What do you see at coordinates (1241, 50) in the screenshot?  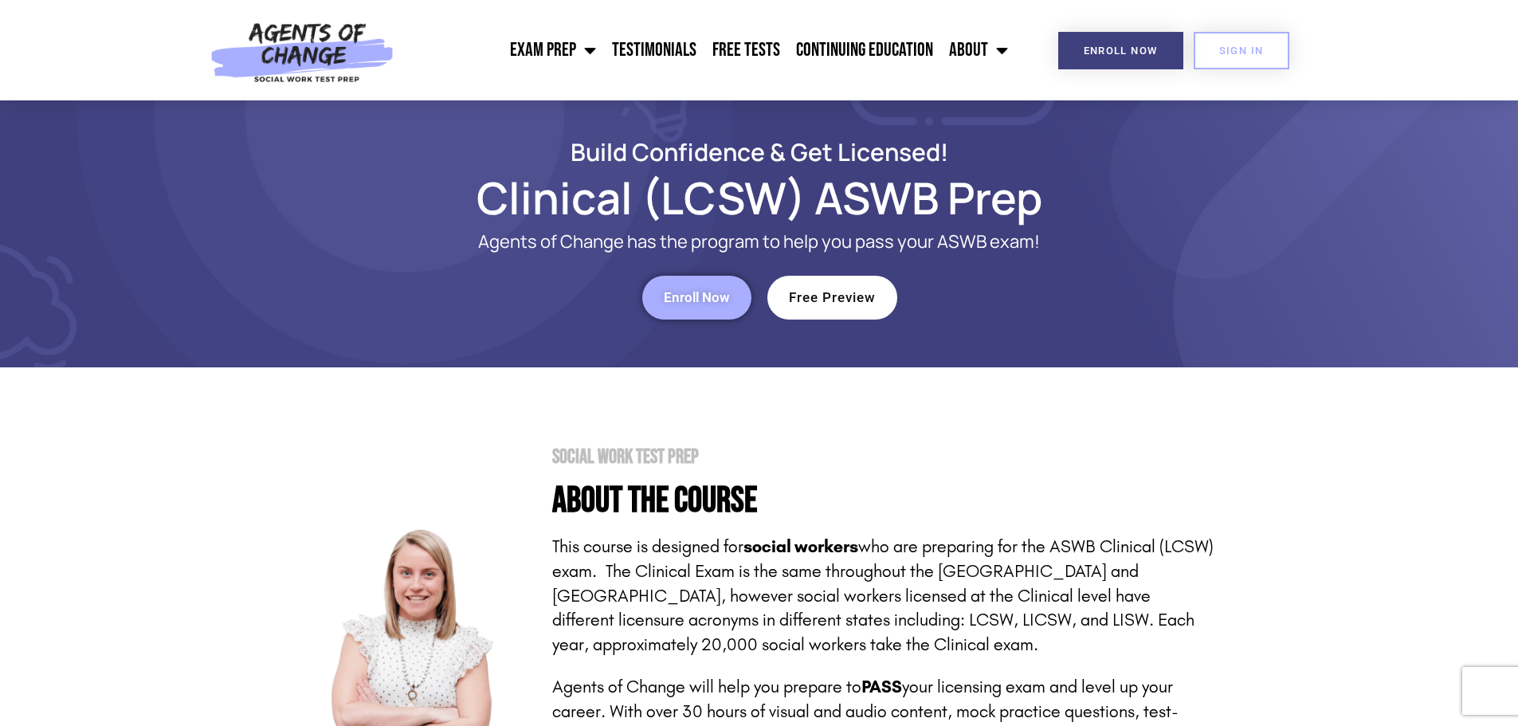 I see `span: SIGN IN` at bounding box center [1241, 50].